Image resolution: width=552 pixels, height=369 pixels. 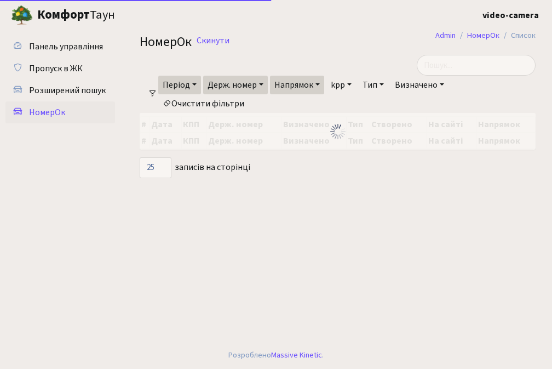 I want to click on nav: breadcrumb, so click(x=485, y=36).